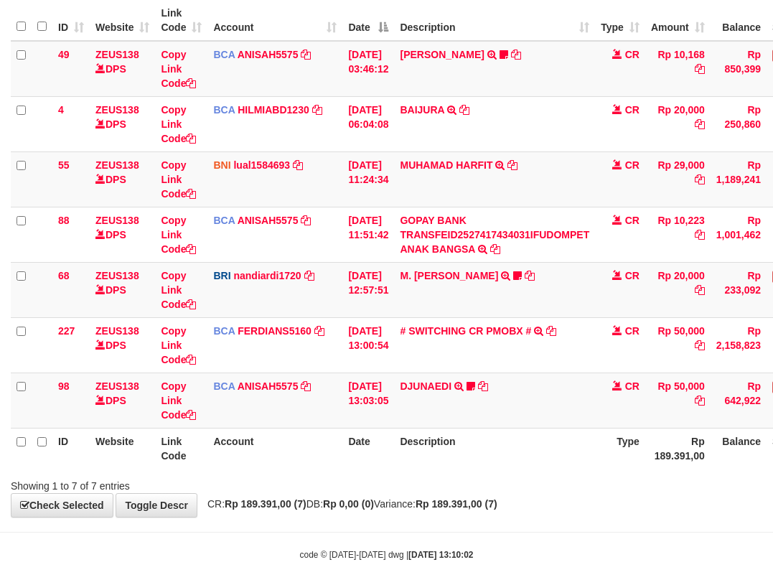 The height and width of the screenshot is (580, 773). What do you see at coordinates (446, 165) in the screenshot?
I see `a: MUHAMAD HARFIT` at bounding box center [446, 165].